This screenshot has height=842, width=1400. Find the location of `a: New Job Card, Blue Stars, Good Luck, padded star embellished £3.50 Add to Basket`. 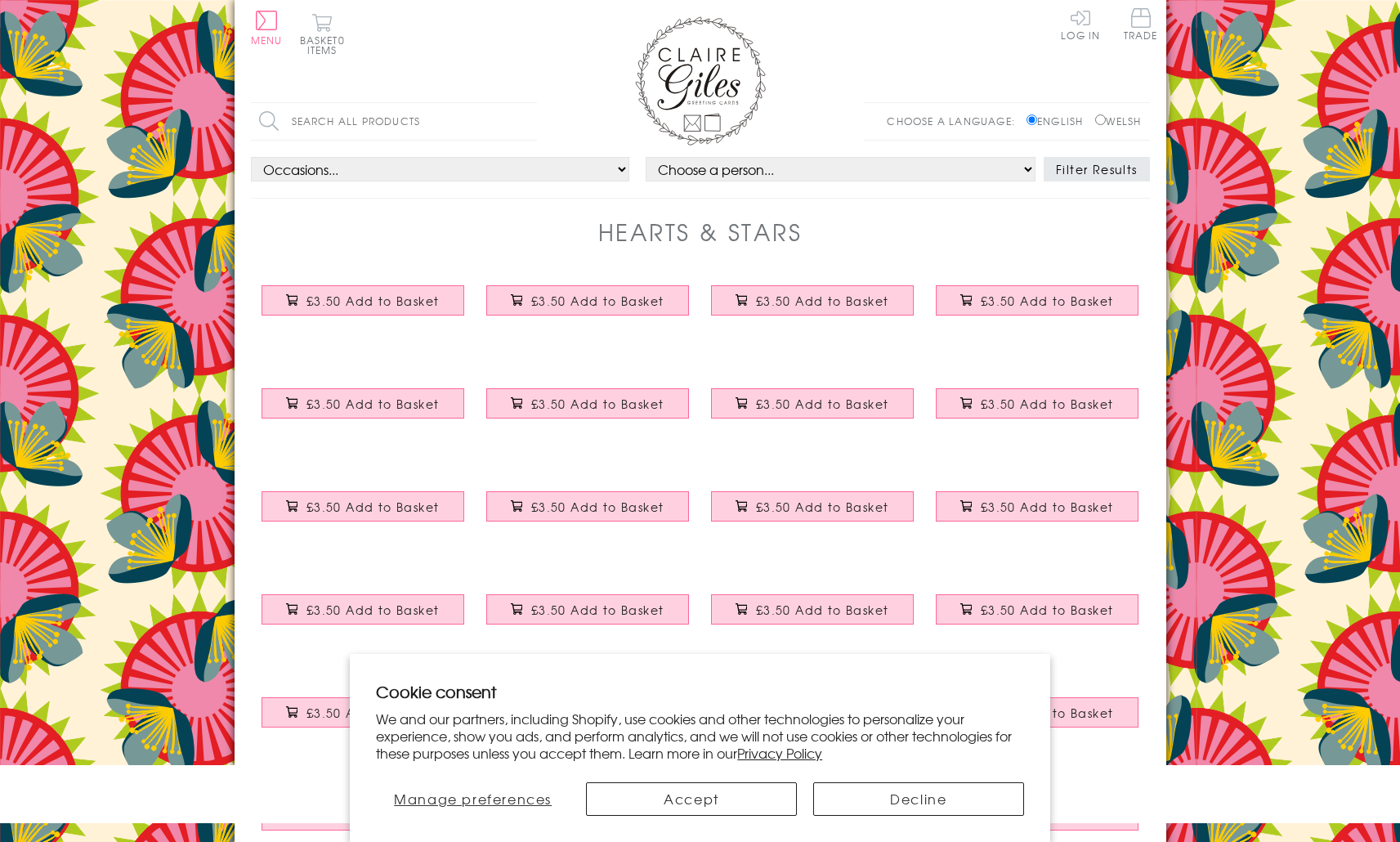

a: New Job Card, Blue Stars, Good Luck, padded star embellished £3.50 Add to Basket is located at coordinates (363, 618).